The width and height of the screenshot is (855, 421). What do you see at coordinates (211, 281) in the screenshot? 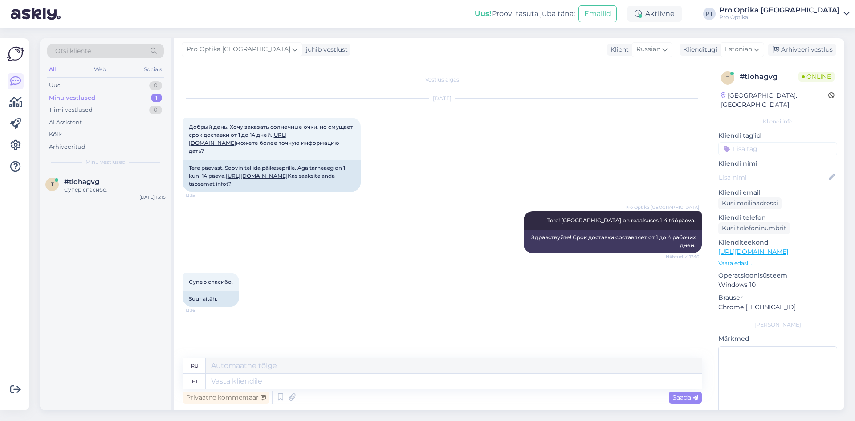
I see `span: Супер спасибо.` at bounding box center [211, 281].